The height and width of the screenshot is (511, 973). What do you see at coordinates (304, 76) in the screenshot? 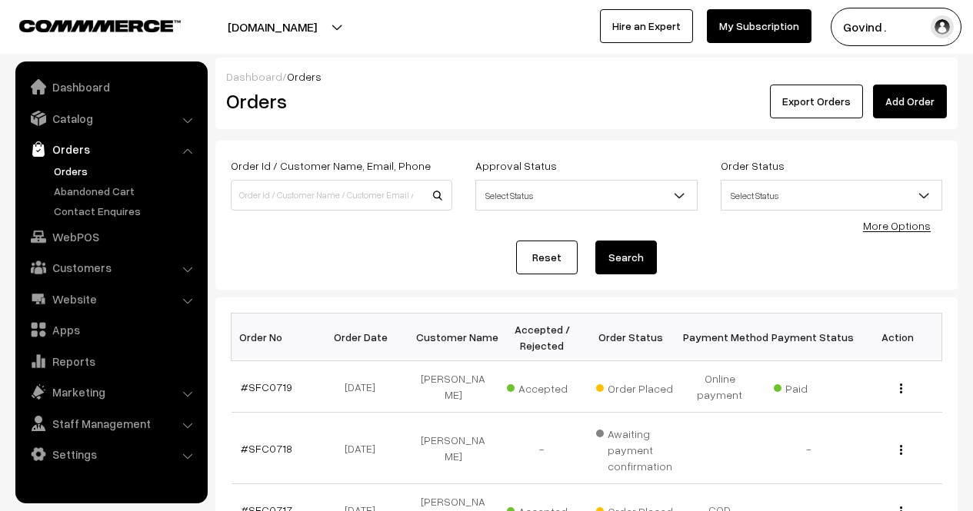
I see `span: Orders` at bounding box center [304, 76].